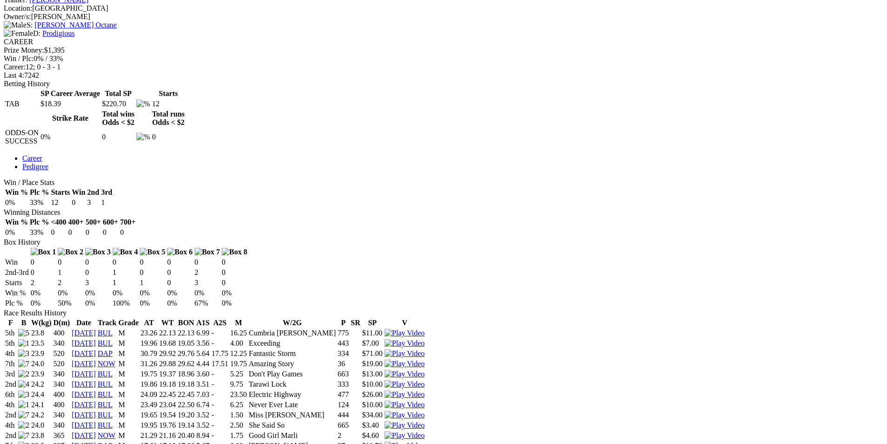 The height and width of the screenshot is (444, 887). I want to click on th: B, so click(24, 323).